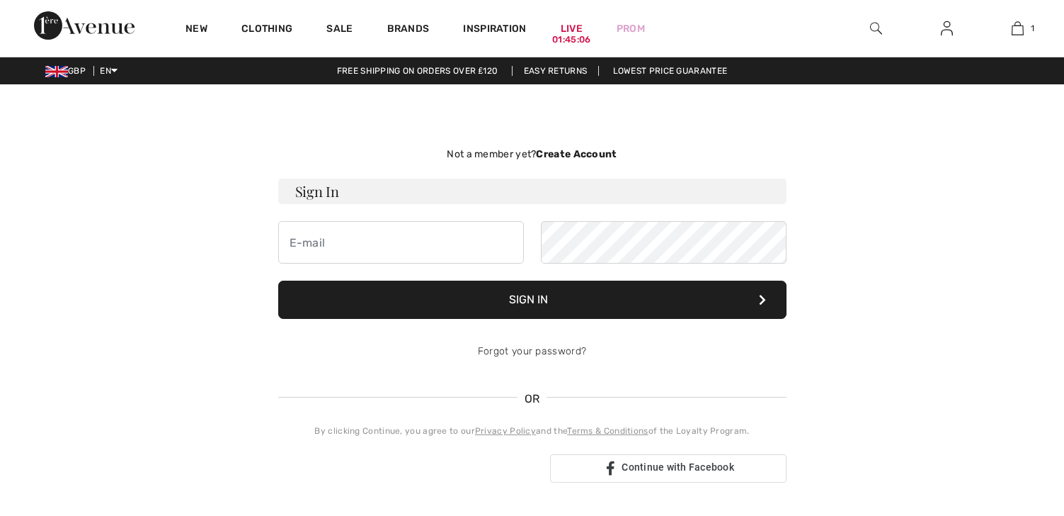  What do you see at coordinates (506, 431) in the screenshot?
I see `a: Privacy Policy` at bounding box center [506, 431].